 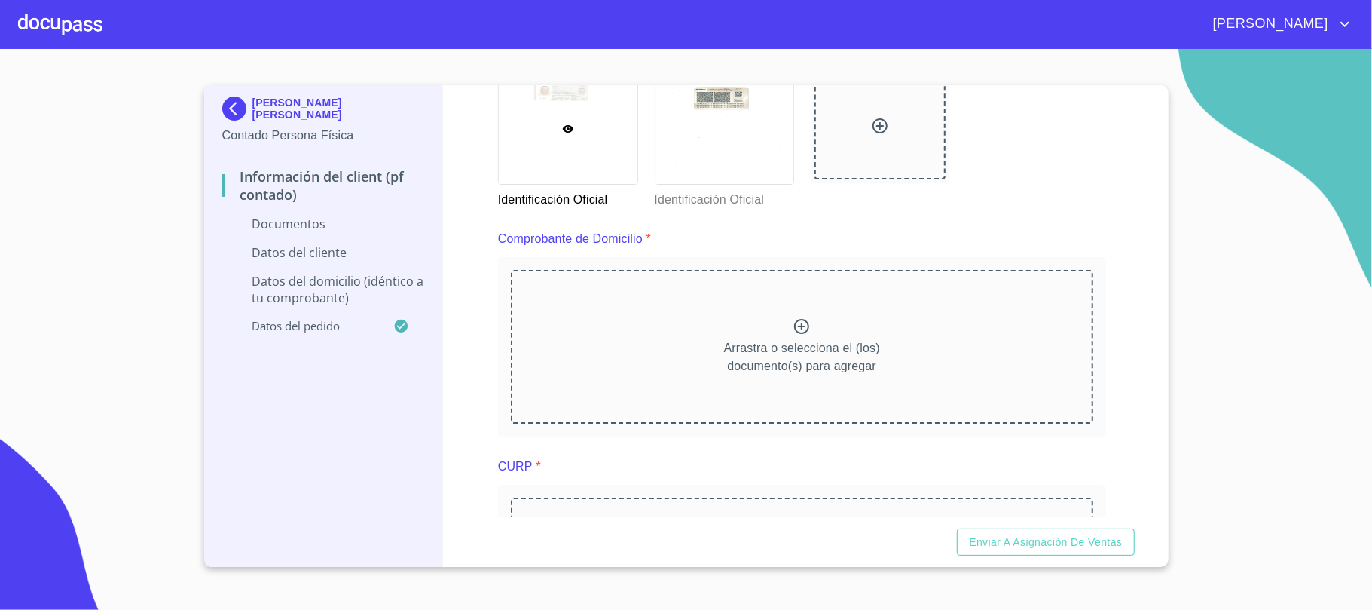 What do you see at coordinates (323, 224) in the screenshot?
I see `p: Documentos` at bounding box center [323, 224].